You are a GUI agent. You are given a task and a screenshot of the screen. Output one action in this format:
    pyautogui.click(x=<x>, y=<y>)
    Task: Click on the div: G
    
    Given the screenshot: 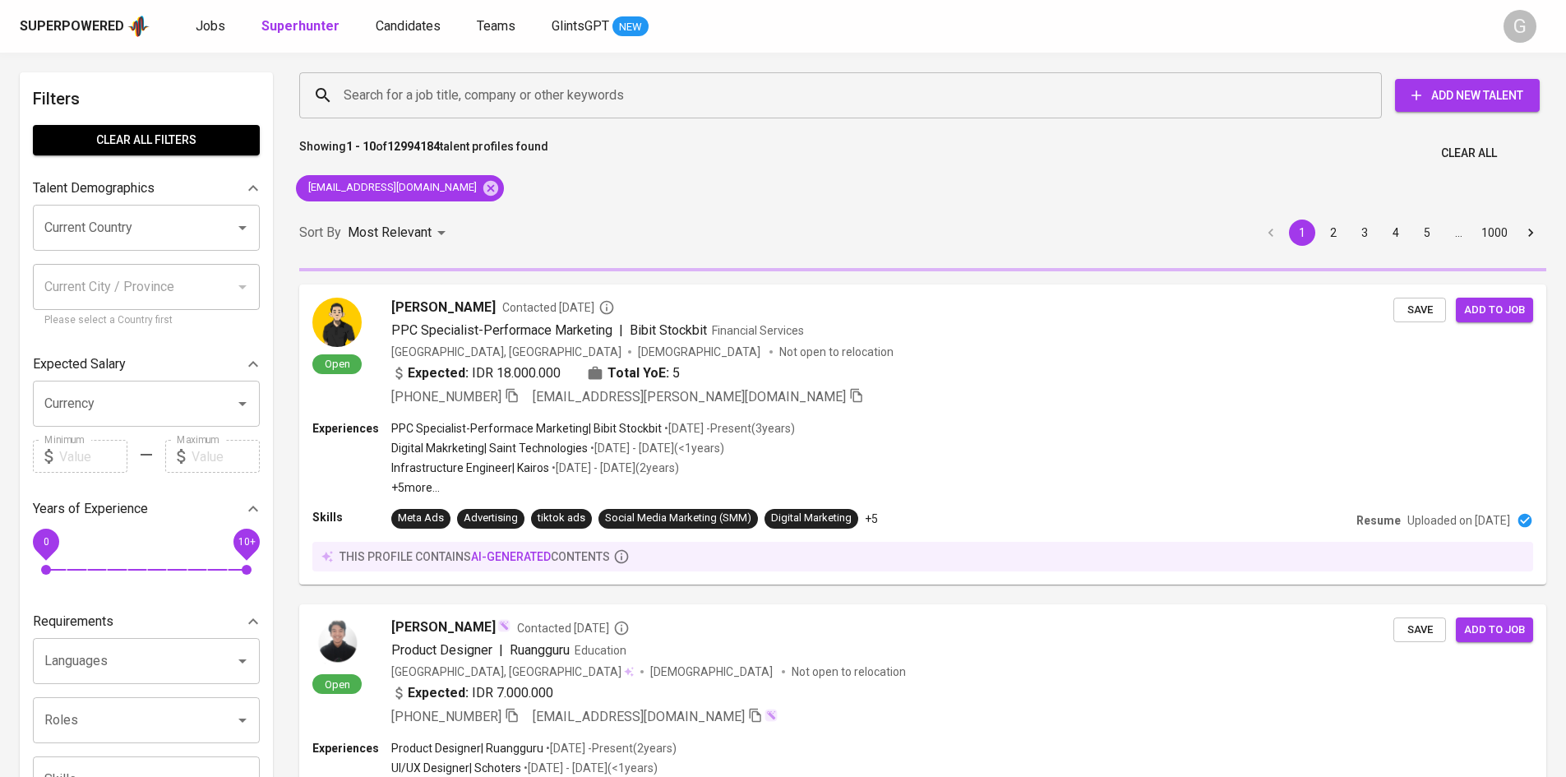 What is the action you would take?
    pyautogui.click(x=1520, y=26)
    